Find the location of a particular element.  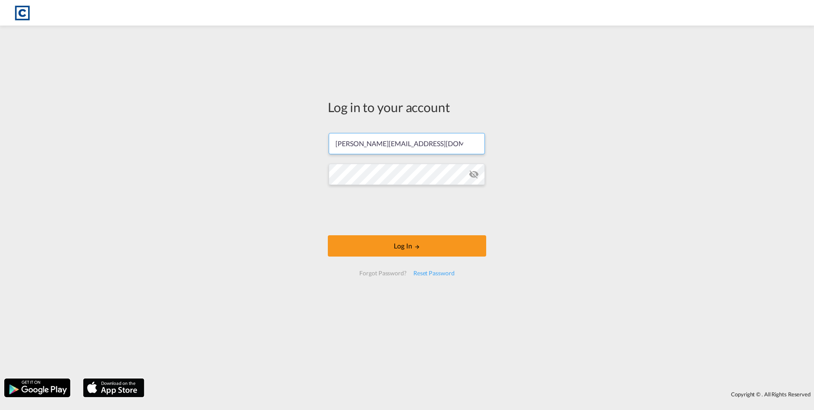

md-icon: icon-eye-off is located at coordinates (474, 174).